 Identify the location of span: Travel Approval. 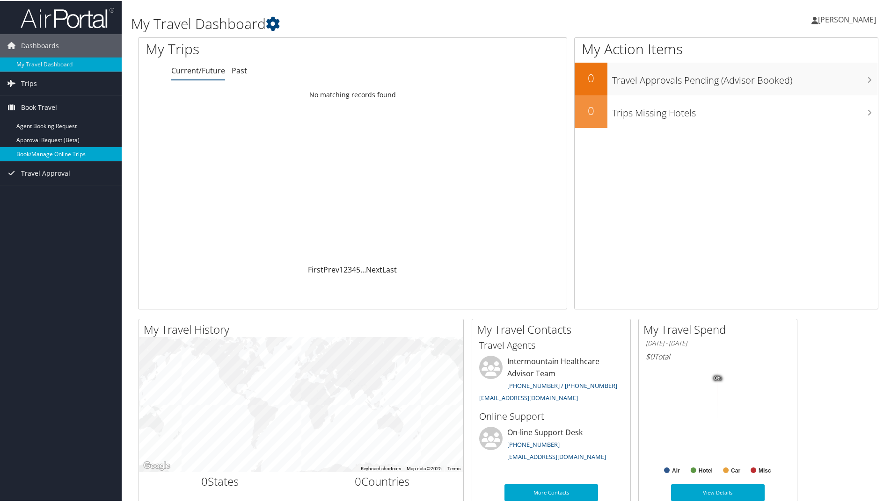
(45, 173).